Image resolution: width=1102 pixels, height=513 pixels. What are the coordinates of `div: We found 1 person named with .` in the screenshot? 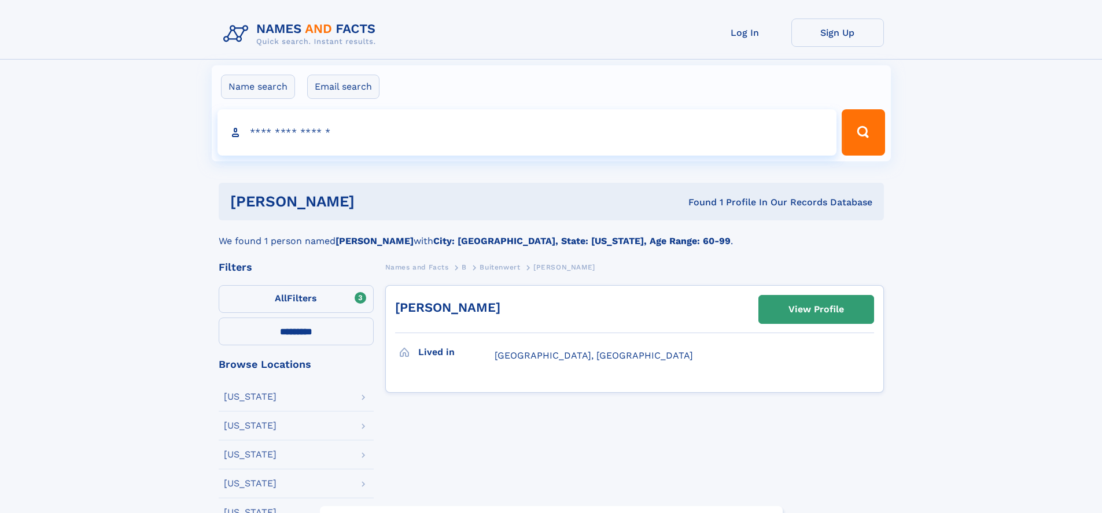 It's located at (551, 234).